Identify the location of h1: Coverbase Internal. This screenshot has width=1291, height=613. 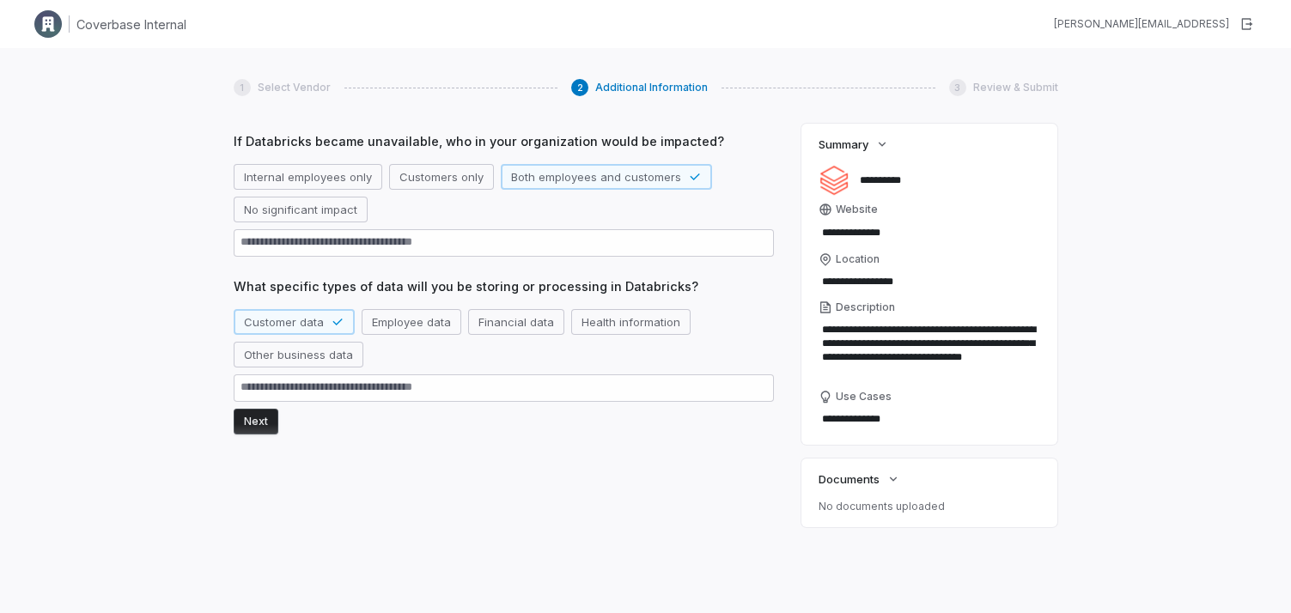
(131, 24).